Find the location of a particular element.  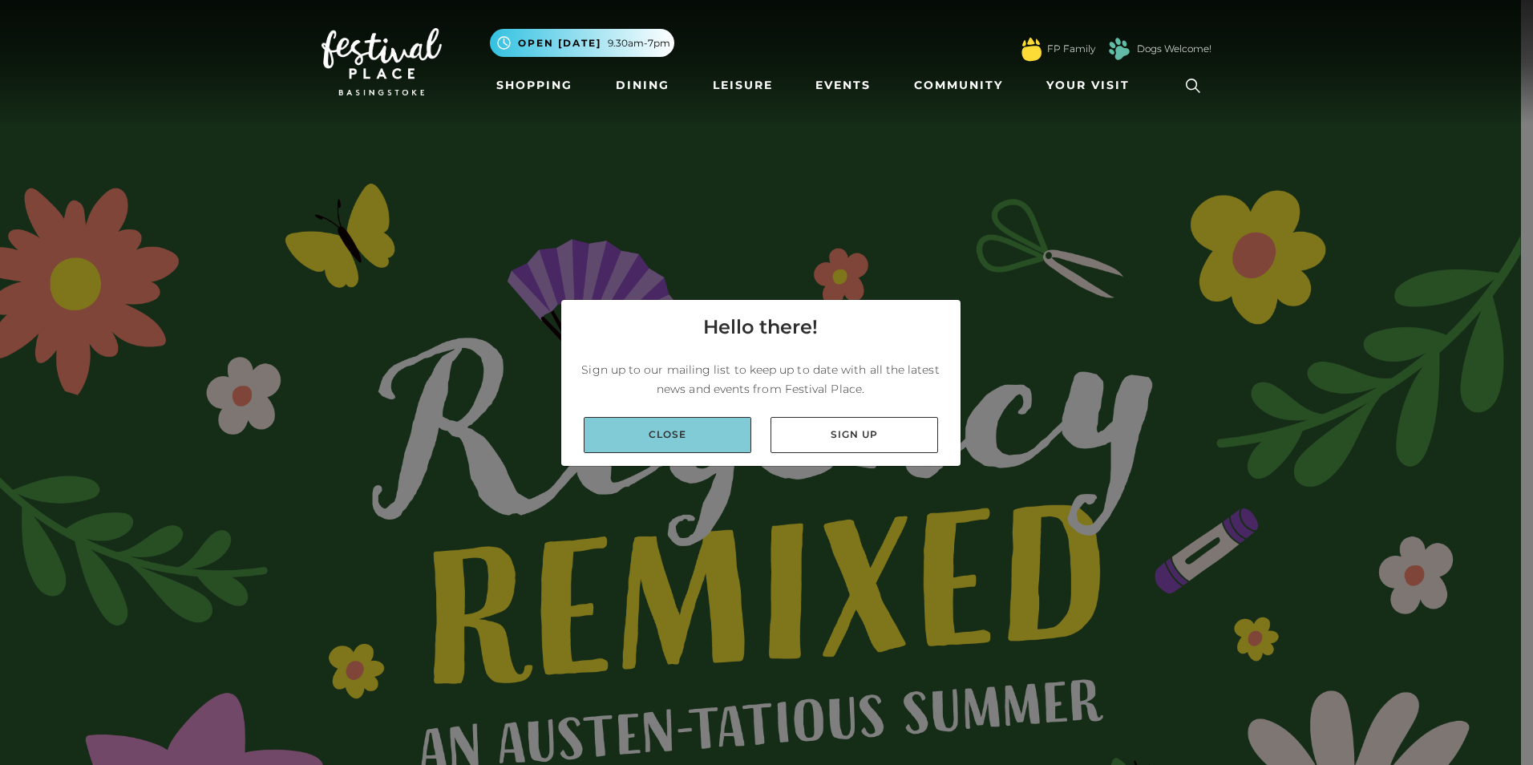

a: Leisure is located at coordinates (742, 85).